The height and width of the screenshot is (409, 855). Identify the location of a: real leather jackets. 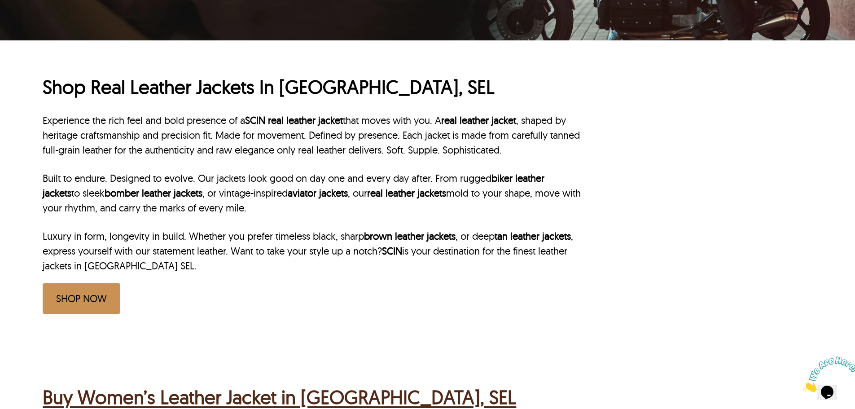
(407, 193).